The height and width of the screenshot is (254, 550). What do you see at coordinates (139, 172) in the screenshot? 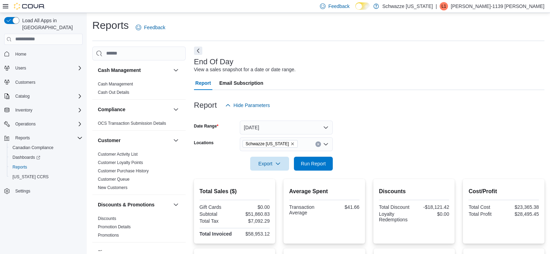
I see `div: Customer` at bounding box center [139, 172].